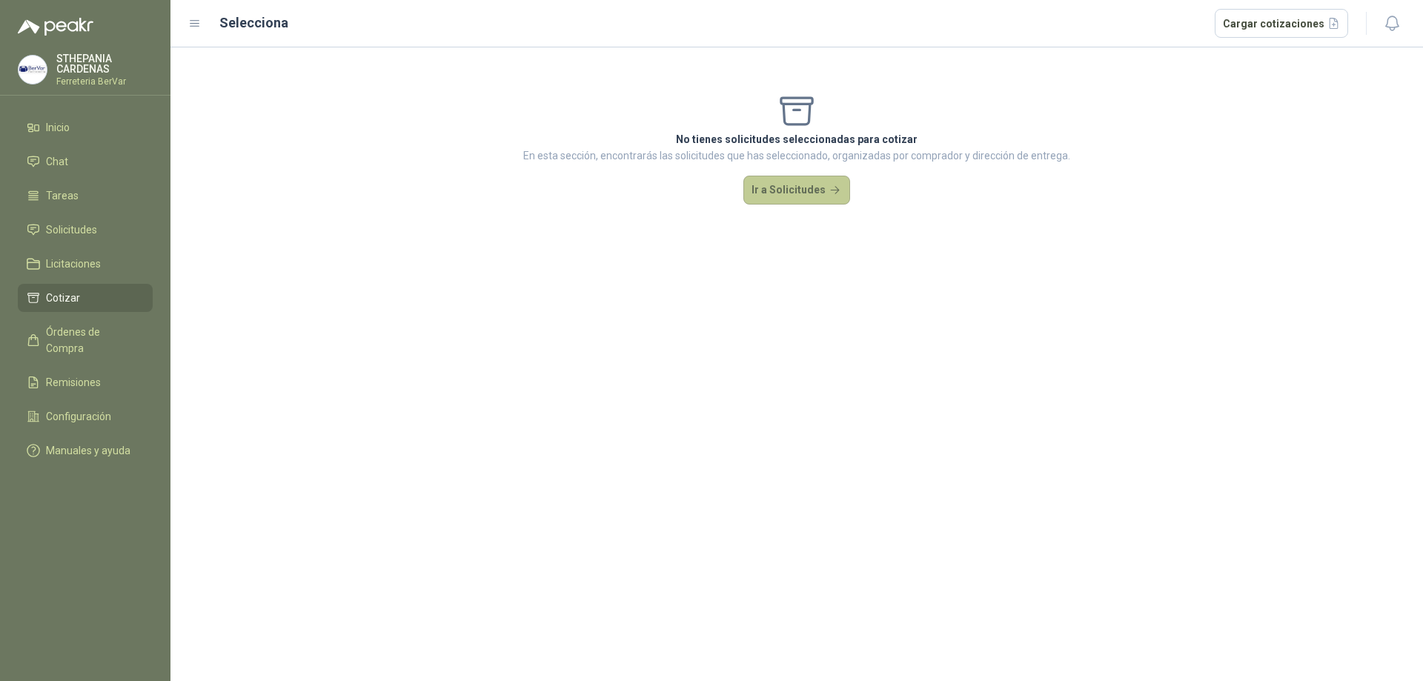  Describe the element at coordinates (57, 162) in the screenshot. I see `span: Chat` at that location.